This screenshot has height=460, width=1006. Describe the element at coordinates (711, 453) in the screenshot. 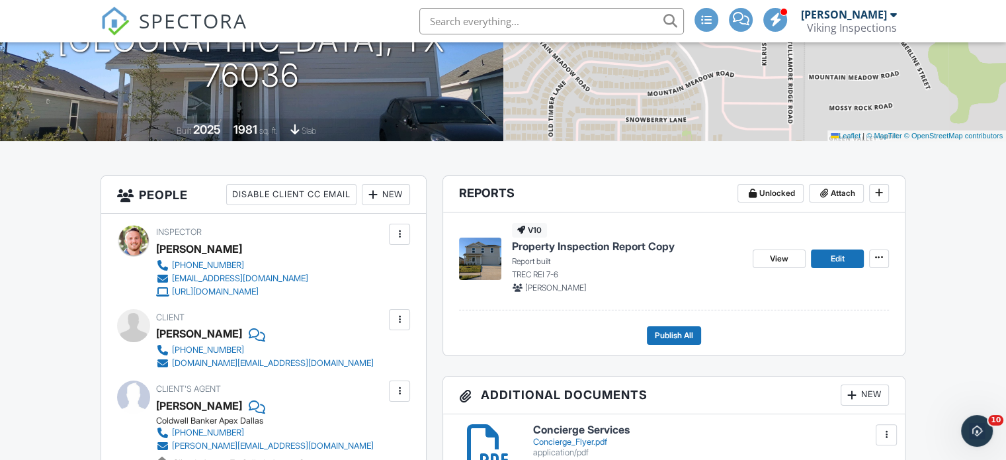

I see `div: application/pdf` at that location.